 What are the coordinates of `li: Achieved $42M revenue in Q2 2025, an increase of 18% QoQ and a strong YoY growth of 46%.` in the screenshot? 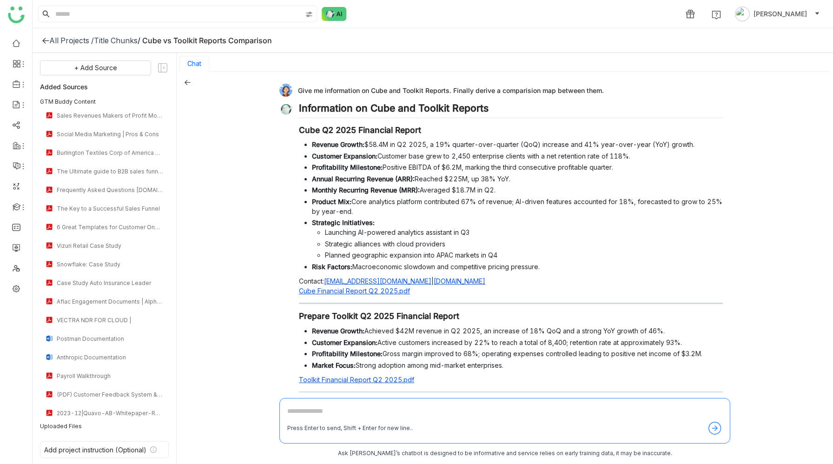 It's located at (517, 331).